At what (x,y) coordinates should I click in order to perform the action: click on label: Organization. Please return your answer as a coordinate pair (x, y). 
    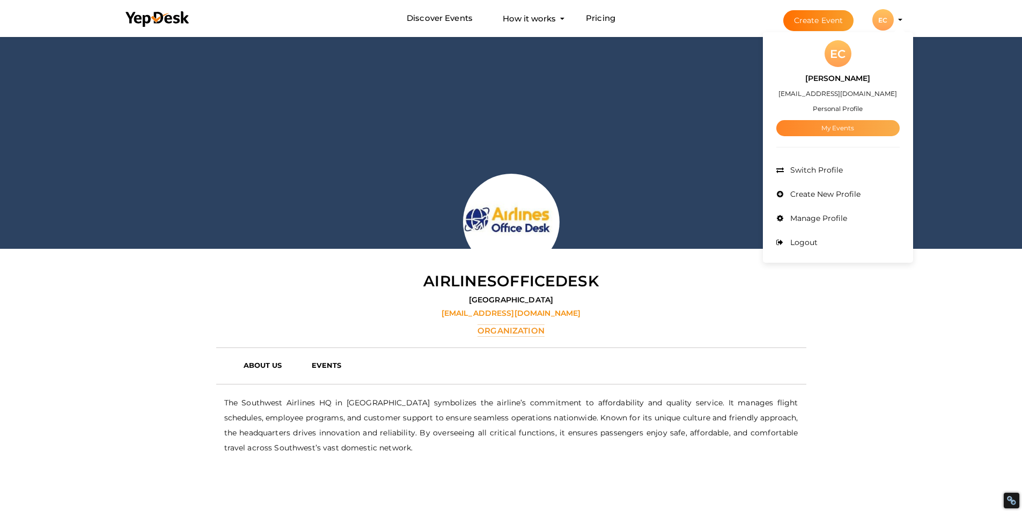
    Looking at the image, I should click on (511, 330).